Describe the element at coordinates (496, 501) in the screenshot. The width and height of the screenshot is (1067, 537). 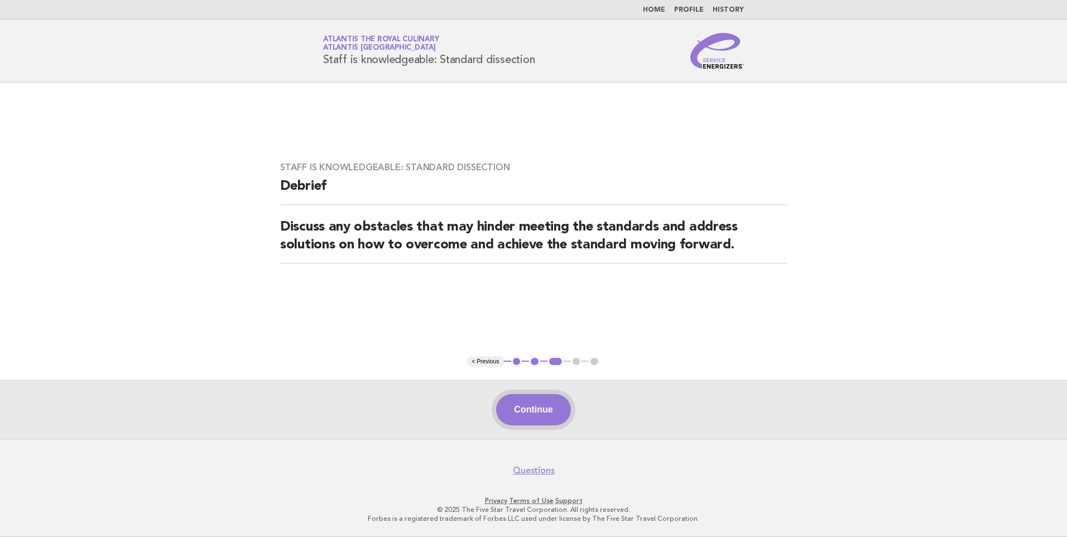
I see `a: Privacy` at that location.